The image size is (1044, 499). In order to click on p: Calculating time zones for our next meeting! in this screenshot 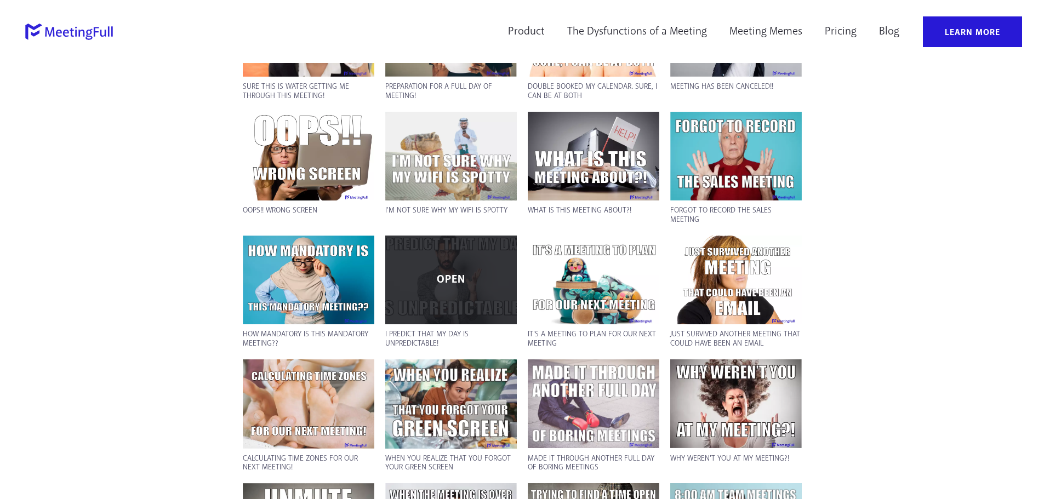, I will do `click(308, 464)`.